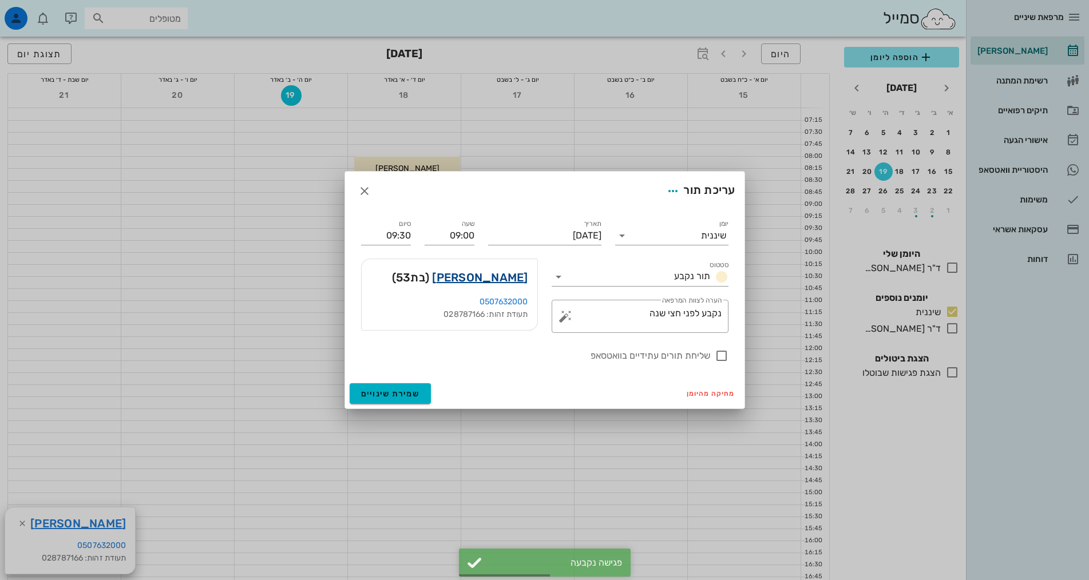  What do you see at coordinates (592, 224) in the screenshot?
I see `label: תאריך` at bounding box center [592, 224].